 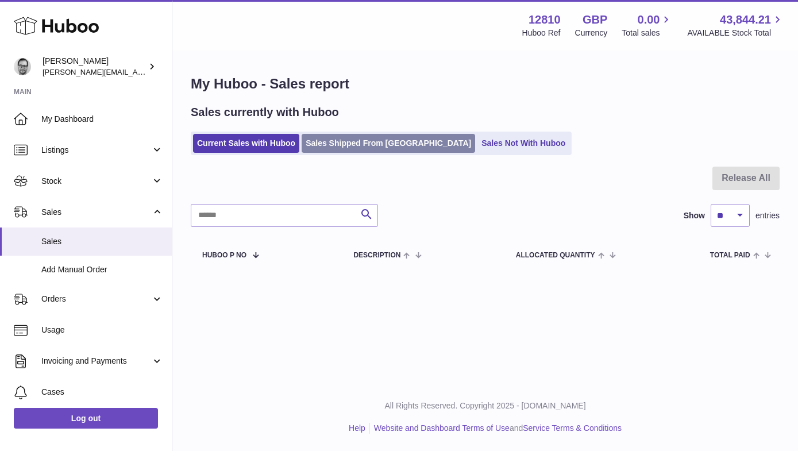 What do you see at coordinates (595, 20) in the screenshot?
I see `strong: GBP` at bounding box center [595, 20].